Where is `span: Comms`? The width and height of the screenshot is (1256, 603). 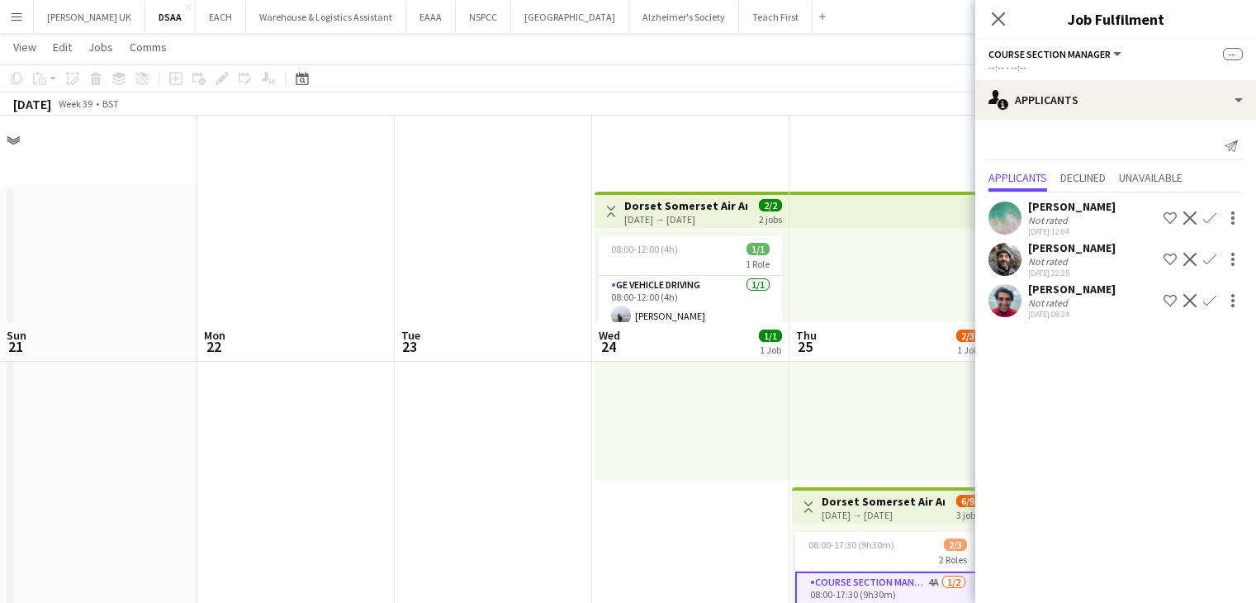 span: Comms is located at coordinates (148, 47).